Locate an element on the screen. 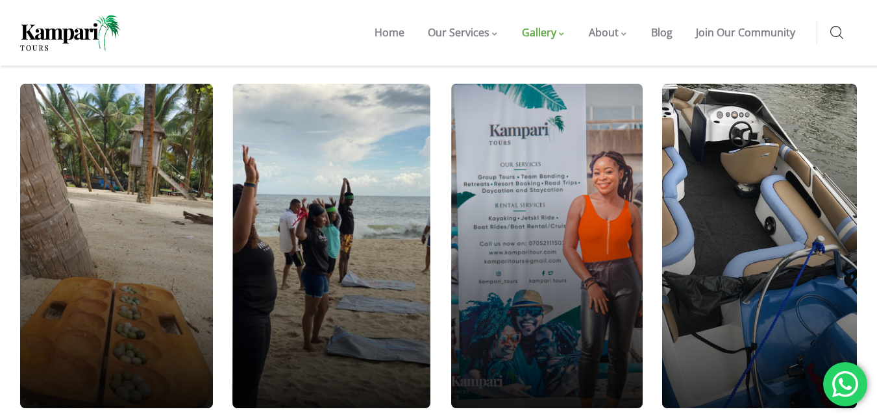 The width and height of the screenshot is (877, 416). span: Gallery is located at coordinates (539, 32).